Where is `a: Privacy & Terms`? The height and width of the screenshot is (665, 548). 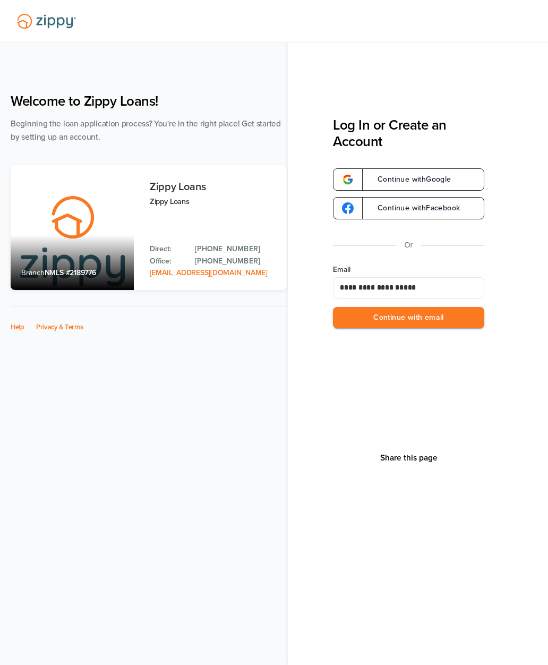 a: Privacy & Terms is located at coordinates (59, 327).